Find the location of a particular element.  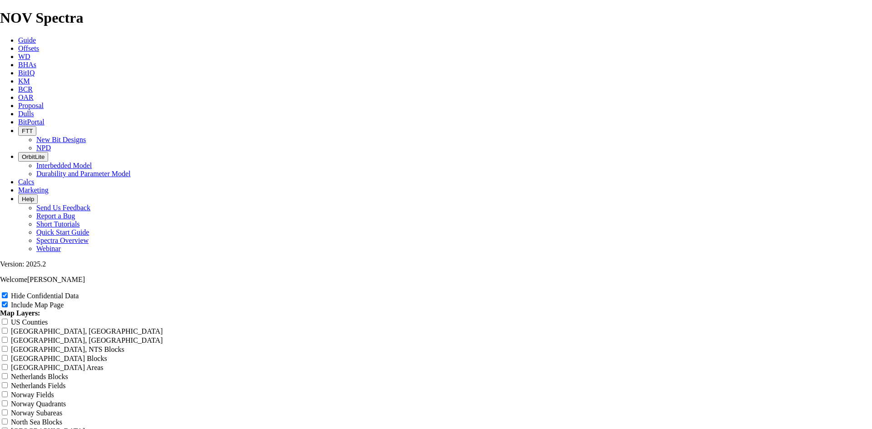

a: BitIQ is located at coordinates (26, 73).